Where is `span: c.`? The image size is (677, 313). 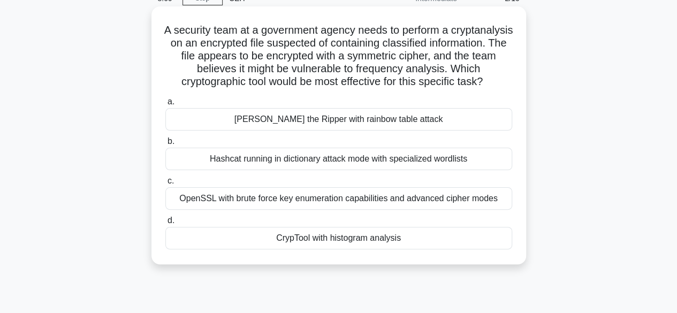 span: c. is located at coordinates (171, 180).